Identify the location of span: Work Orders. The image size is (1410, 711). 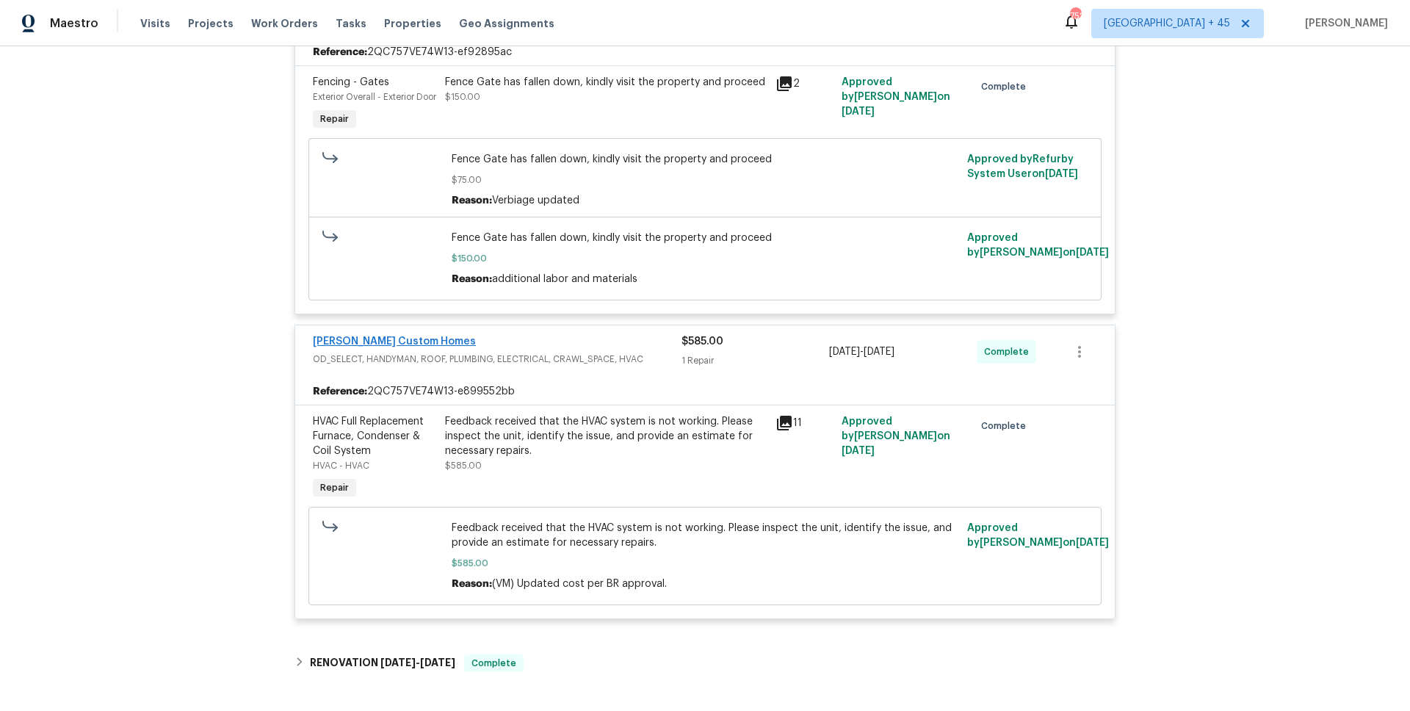
(284, 23).